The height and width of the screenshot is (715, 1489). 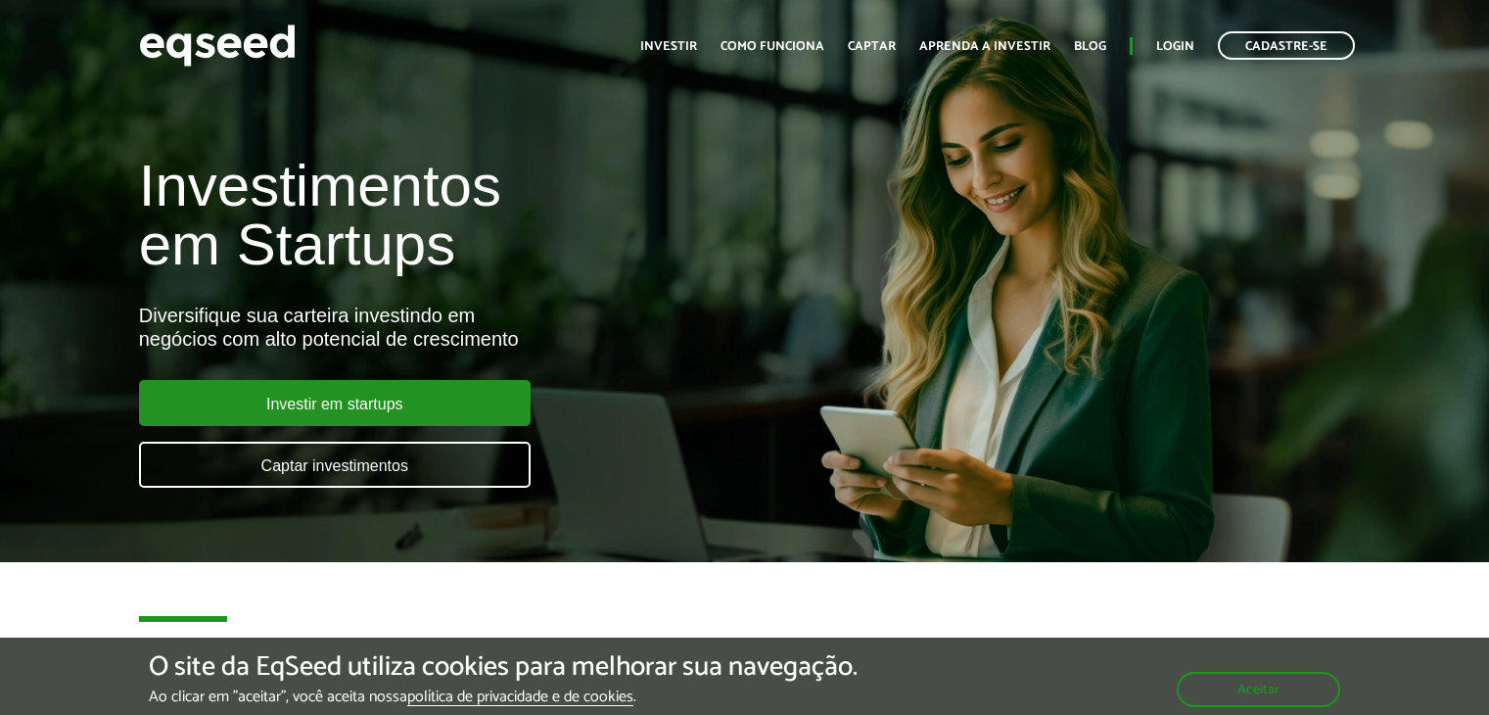 What do you see at coordinates (1286, 45) in the screenshot?
I see `a: Cadastre-se` at bounding box center [1286, 45].